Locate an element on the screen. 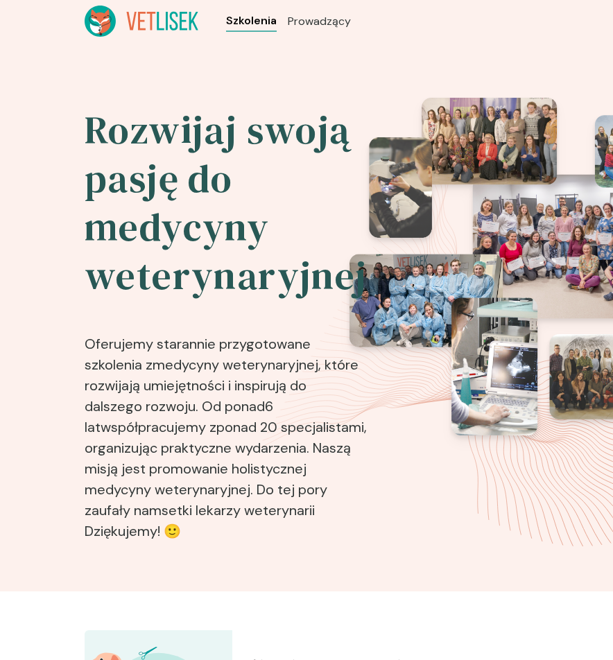 The image size is (613, 660). p: Oferujemy starannie przygotowane szkolenia z , które rozwijają umiejętności i inspirują do dalsze... is located at coordinates (226, 429).